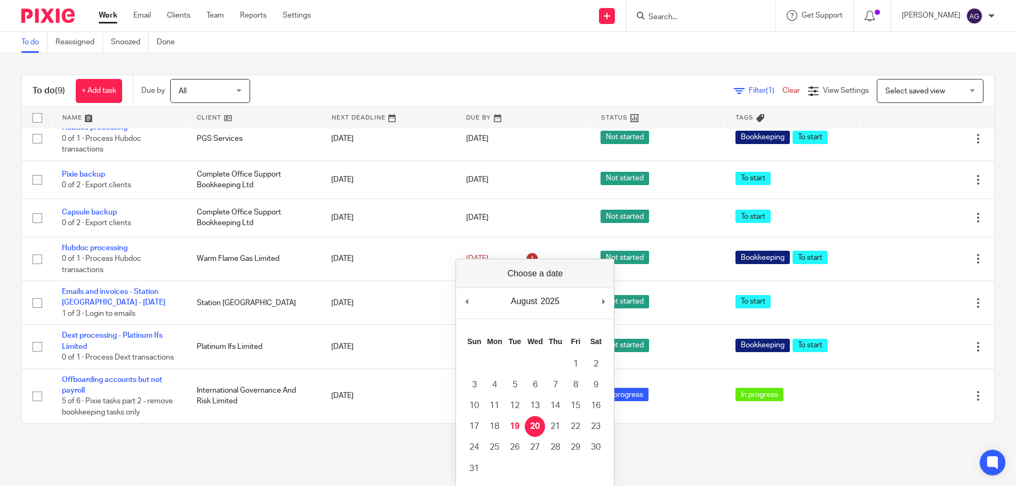 The image size is (1016, 486). Describe the element at coordinates (535, 426) in the screenshot. I see `button: 20` at that location.